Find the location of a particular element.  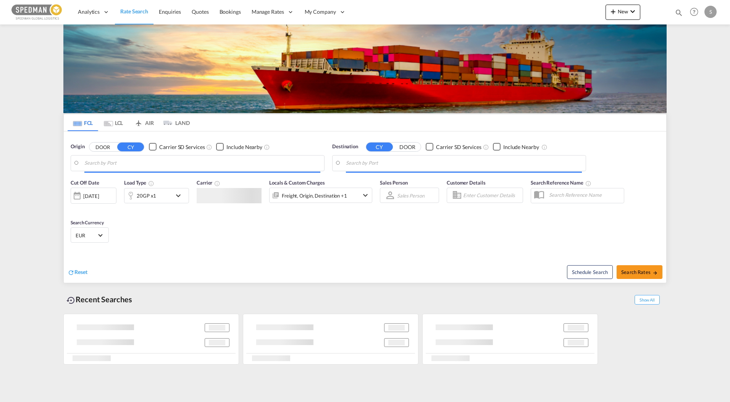

div: 20GP x1icon-chevron-down is located at coordinates (157, 196).